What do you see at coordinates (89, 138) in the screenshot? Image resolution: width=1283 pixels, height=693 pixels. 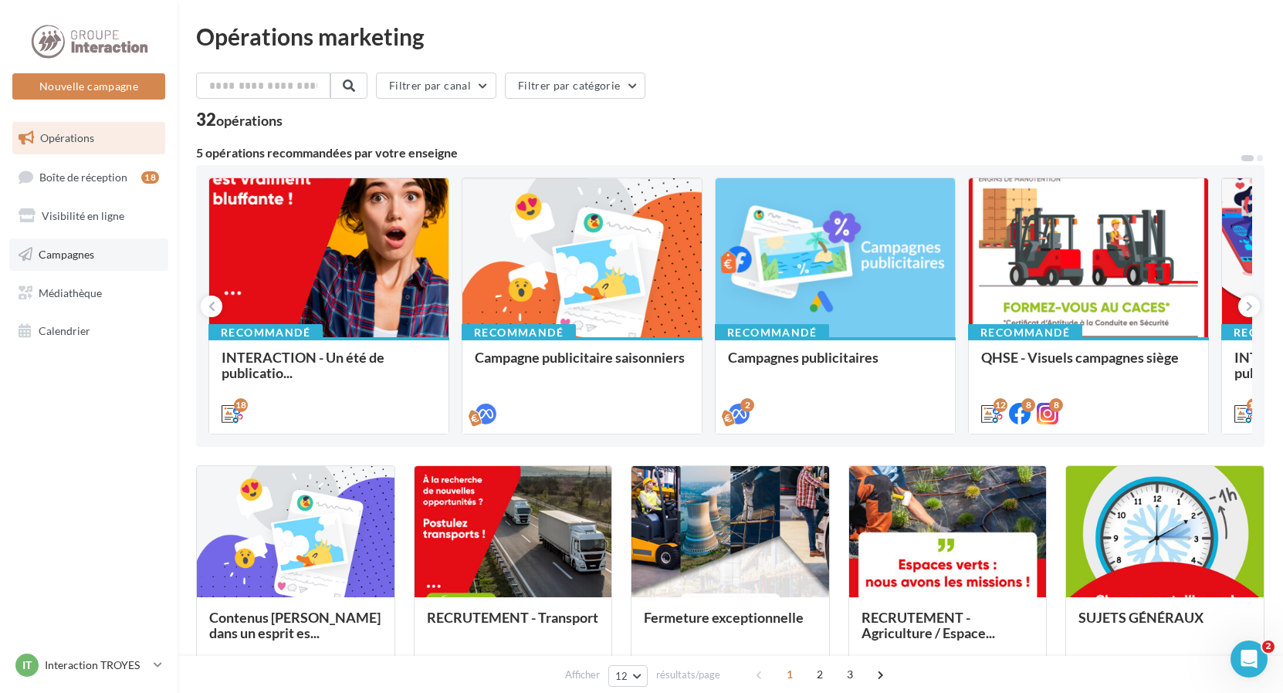 I see `a: Opérations` at bounding box center [89, 138].